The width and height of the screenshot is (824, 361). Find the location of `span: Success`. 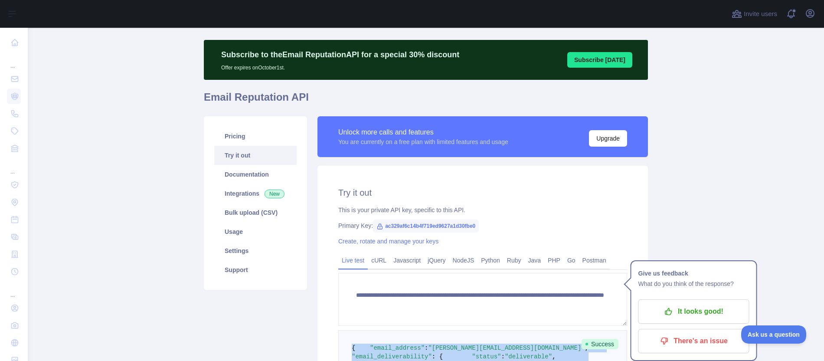

span: Success is located at coordinates (600, 344).